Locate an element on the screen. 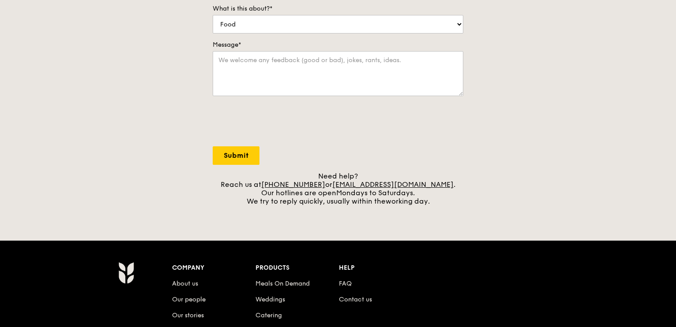  a: Weddings is located at coordinates (270, 300).